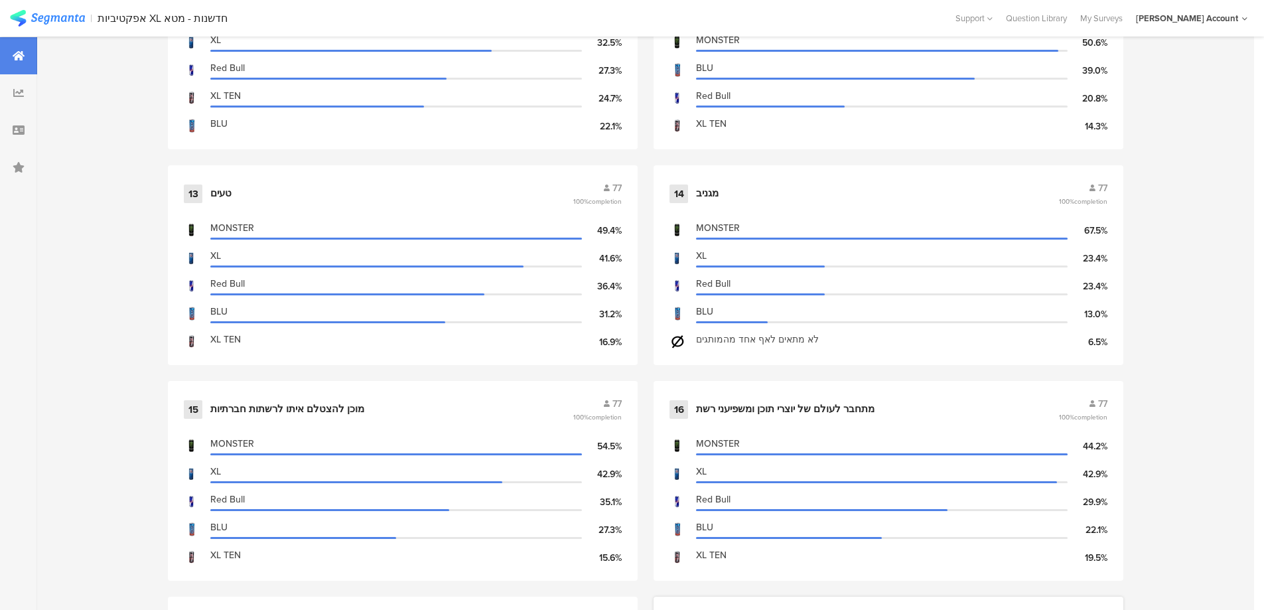 The image size is (1264, 610). What do you see at coordinates (679, 409) in the screenshot?
I see `div: 16` at bounding box center [679, 409].